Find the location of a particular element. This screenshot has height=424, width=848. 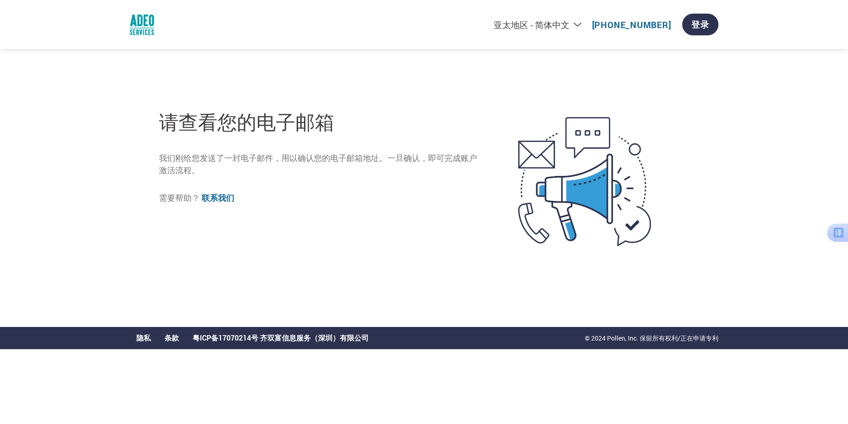

a: 条款 is located at coordinates (172, 337).